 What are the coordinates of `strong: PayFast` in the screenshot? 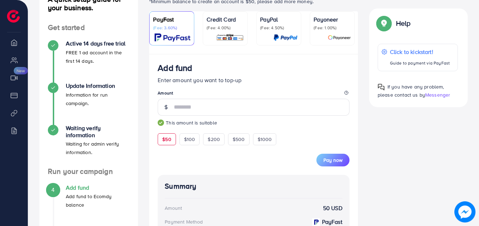 It's located at (332, 221).